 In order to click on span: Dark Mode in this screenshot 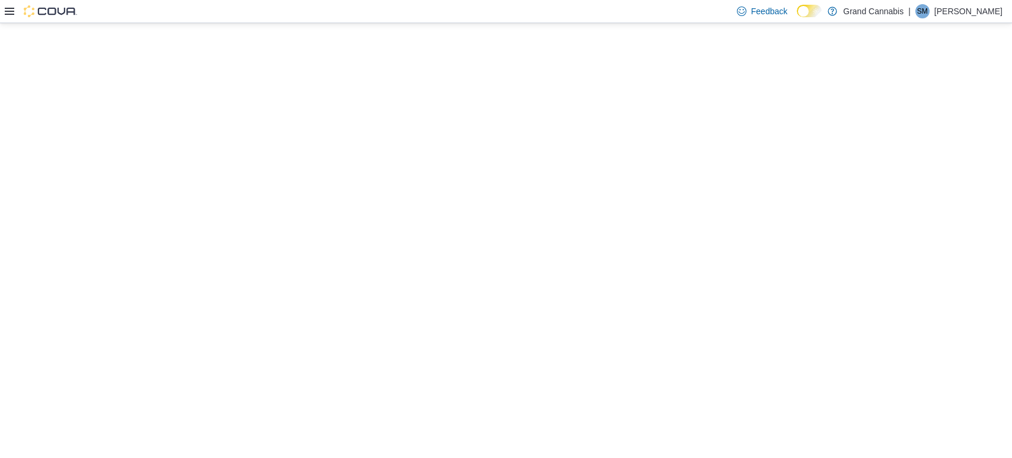, I will do `click(797, 17)`.